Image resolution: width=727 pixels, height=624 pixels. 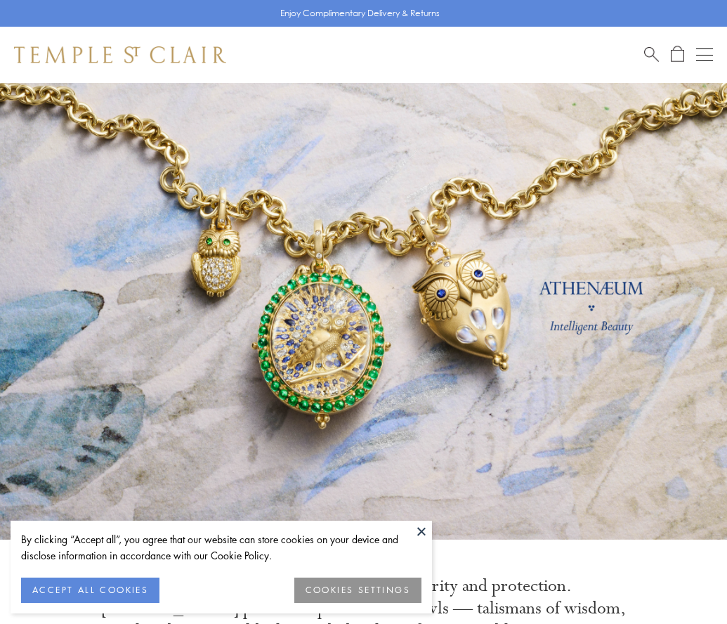 I want to click on img: Temple St. Clair, so click(x=120, y=55).